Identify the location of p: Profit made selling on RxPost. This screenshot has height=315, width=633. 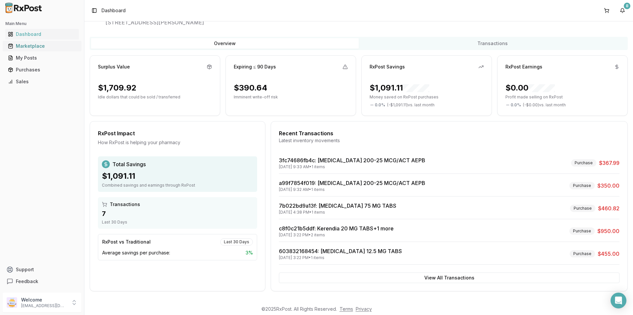
(562, 97).